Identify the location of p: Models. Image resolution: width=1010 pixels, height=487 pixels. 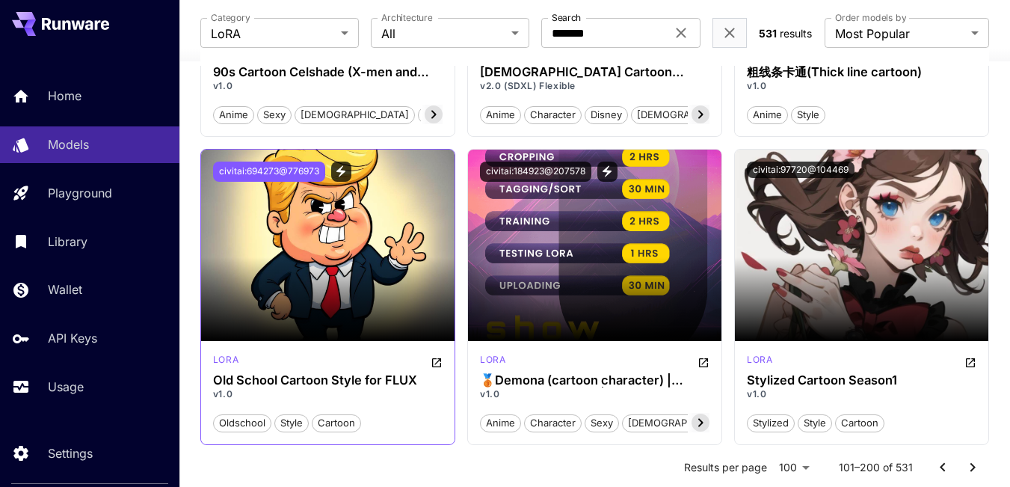
(68, 144).